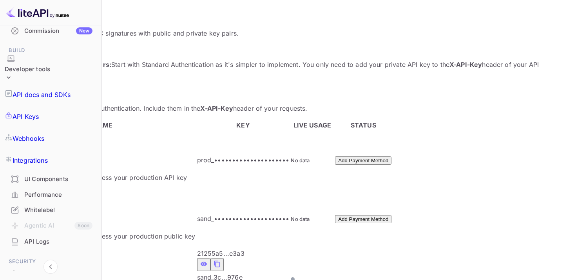  I want to click on p: 💡 Start with Standard Authentication as it's simpler to implement. You only need to add your priv..., so click(288, 69).